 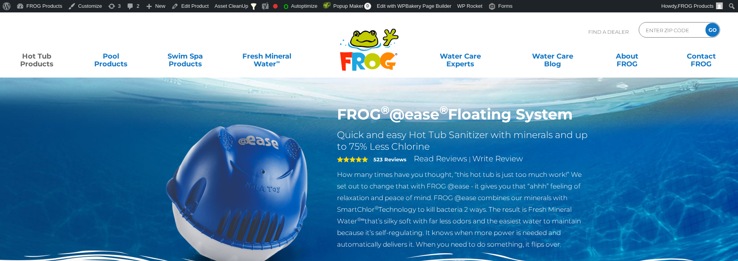 What do you see at coordinates (671, 30) in the screenshot?
I see `input: Zip Code Form` at bounding box center [671, 30].